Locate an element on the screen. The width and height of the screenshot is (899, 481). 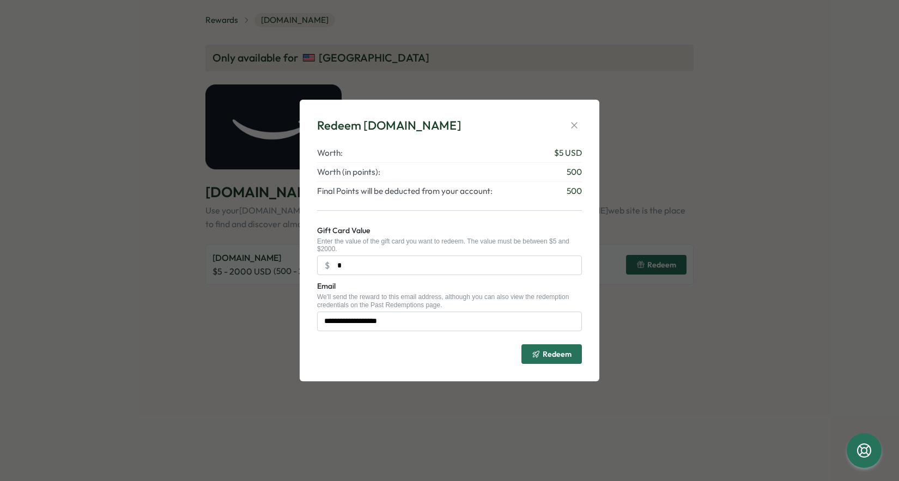
span: Worth (in points): is located at coordinates (349, 172).